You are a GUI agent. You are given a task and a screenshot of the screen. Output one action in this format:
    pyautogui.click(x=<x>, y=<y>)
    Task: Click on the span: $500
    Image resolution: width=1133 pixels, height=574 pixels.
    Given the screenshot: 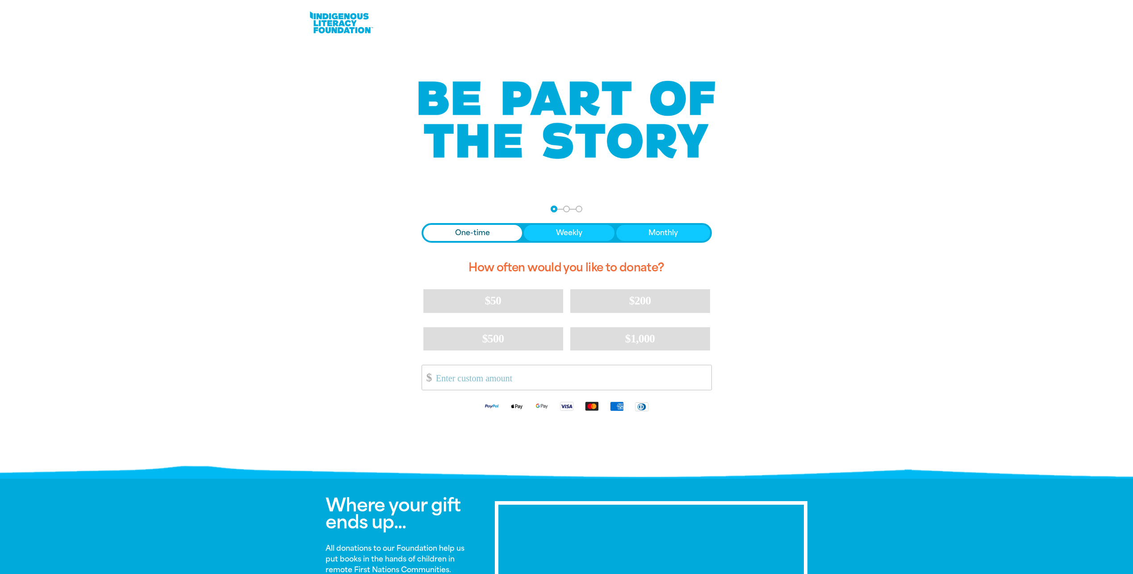 What is the action you would take?
    pyautogui.click(x=493, y=338)
    